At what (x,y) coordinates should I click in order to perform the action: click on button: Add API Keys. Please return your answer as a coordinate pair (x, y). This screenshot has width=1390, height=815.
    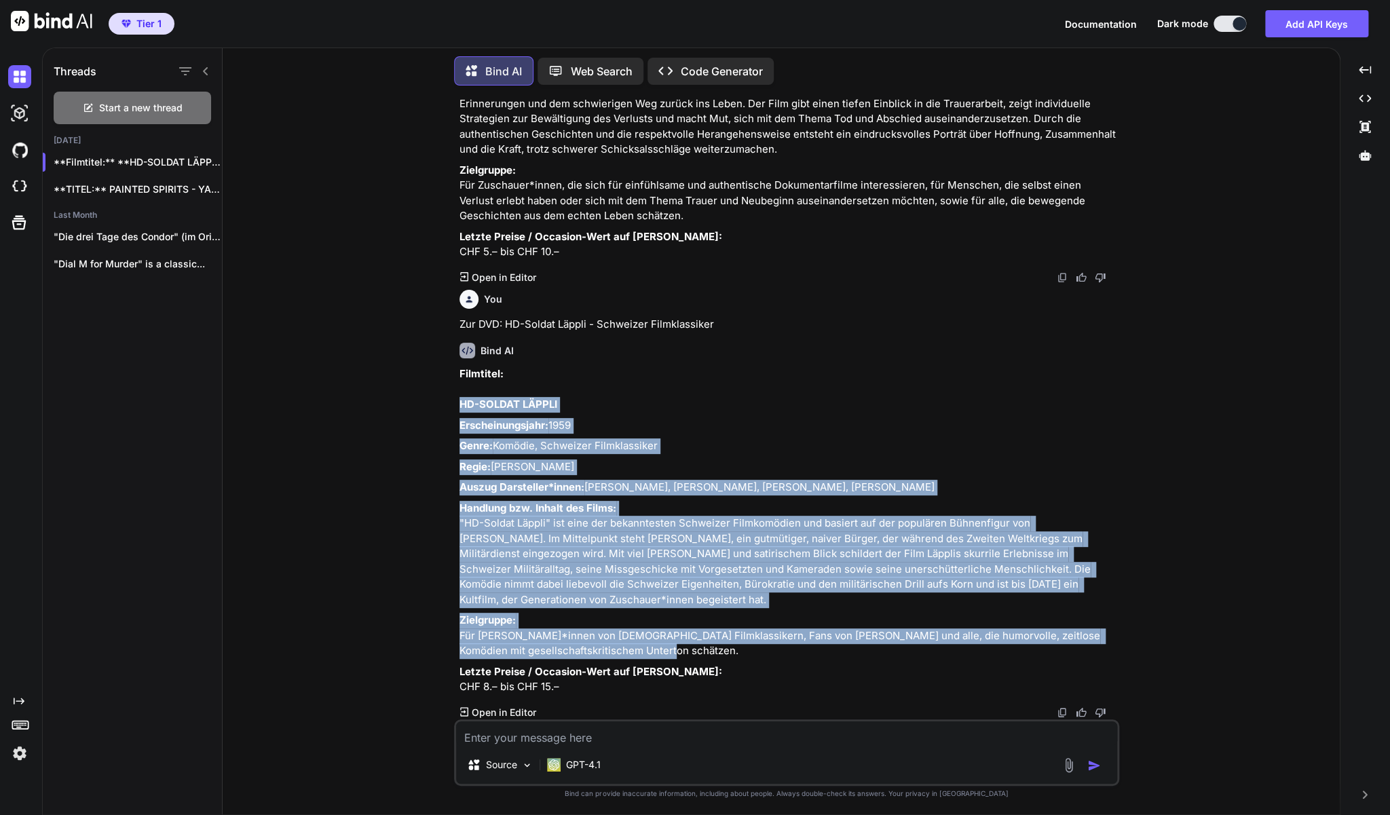
    Looking at the image, I should click on (1316, 24).